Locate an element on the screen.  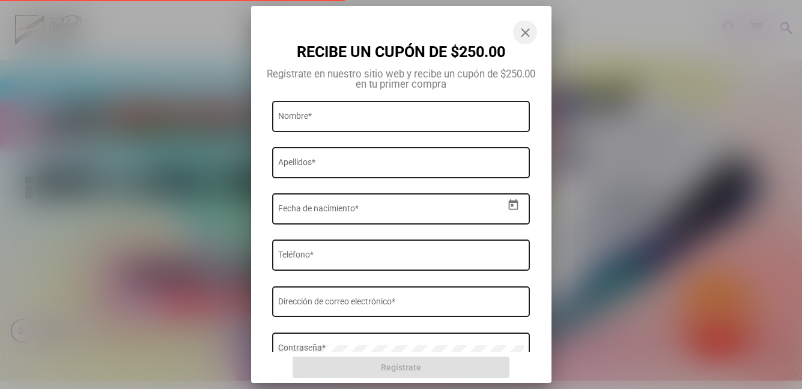
span: Regístrate is located at coordinates (401, 368).